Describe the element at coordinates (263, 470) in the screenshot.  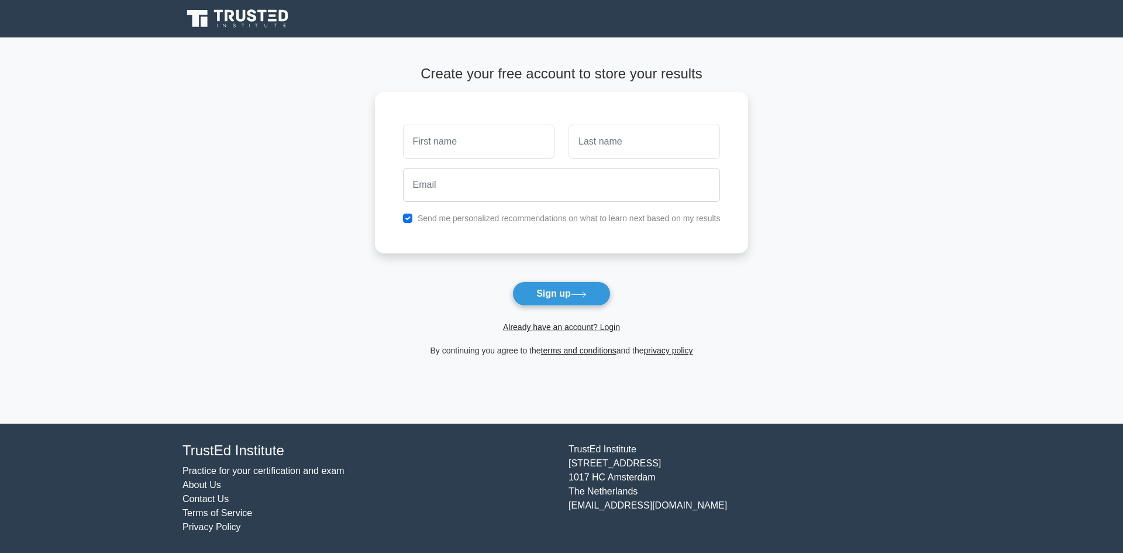
I see `a: Practice for your certification and exam` at that location.